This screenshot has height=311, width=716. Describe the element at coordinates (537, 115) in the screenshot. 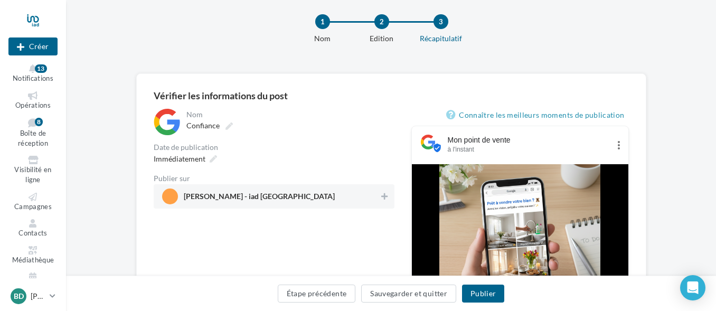

I see `a: Connaître les meilleurs moments de publication` at that location.